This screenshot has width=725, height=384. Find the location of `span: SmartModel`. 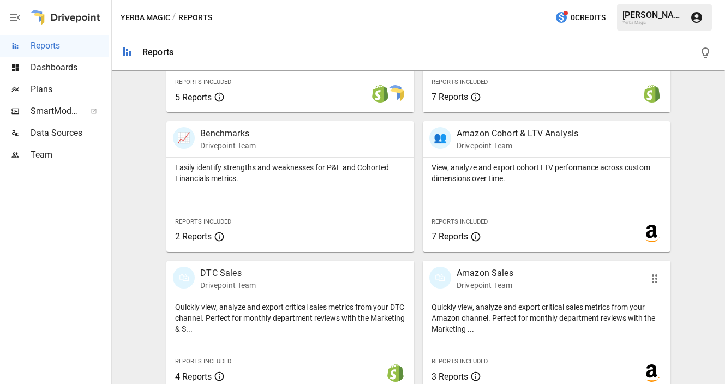

span: SmartModel is located at coordinates (55, 111).